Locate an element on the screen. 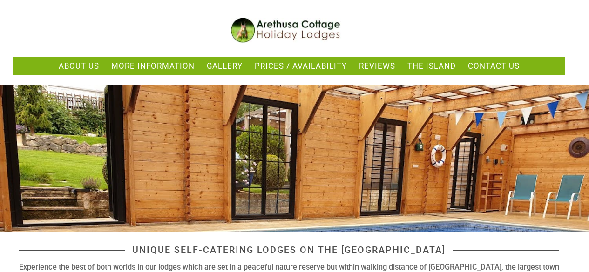 This screenshot has width=589, height=272. a: More Information is located at coordinates (153, 66).